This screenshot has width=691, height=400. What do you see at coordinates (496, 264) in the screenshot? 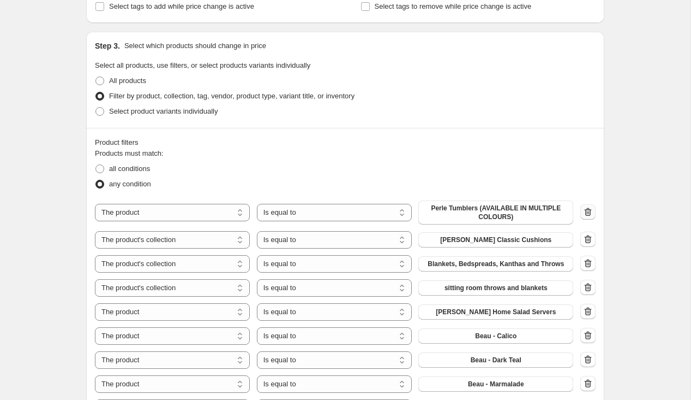
I see `button: Blankets, Bedspreads, Kanthas and Throws` at bounding box center [496, 264].